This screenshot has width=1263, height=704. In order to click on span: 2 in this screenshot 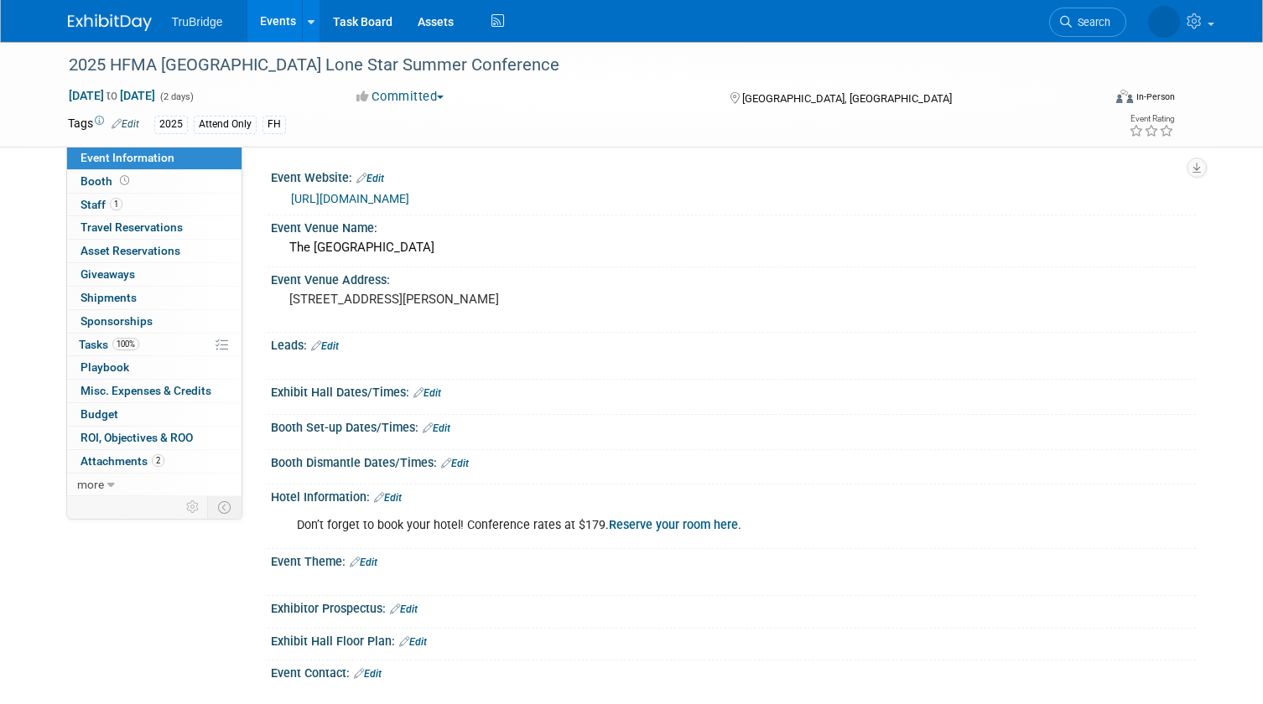, I will do `click(158, 460)`.